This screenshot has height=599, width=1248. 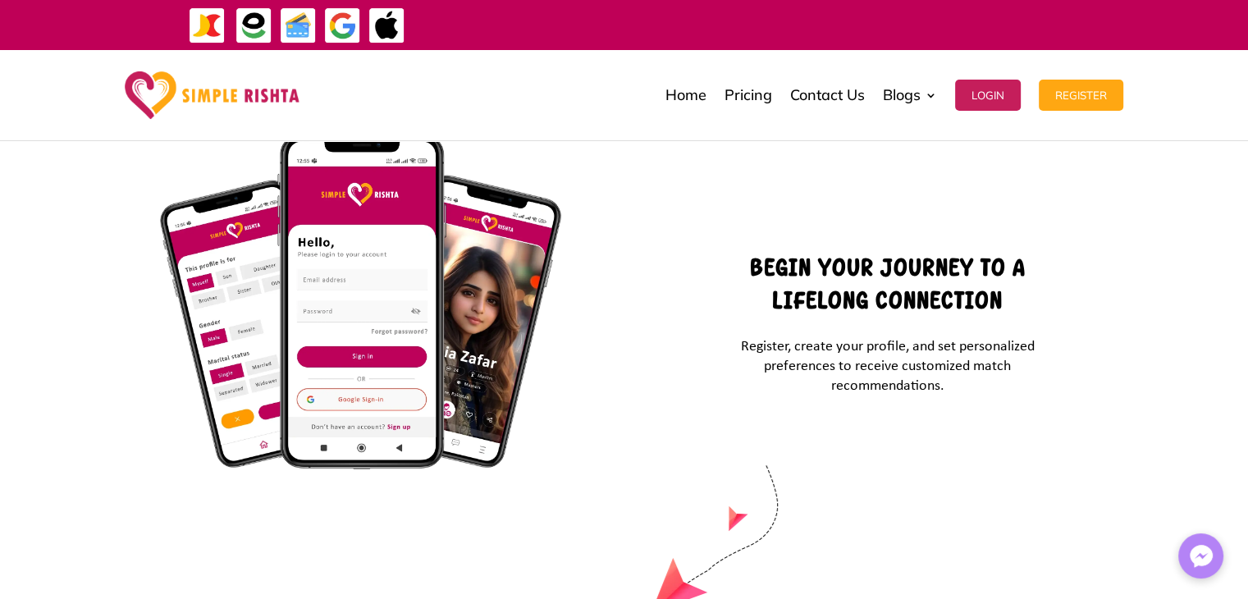 What do you see at coordinates (1080, 95) in the screenshot?
I see `button: Register` at bounding box center [1080, 95].